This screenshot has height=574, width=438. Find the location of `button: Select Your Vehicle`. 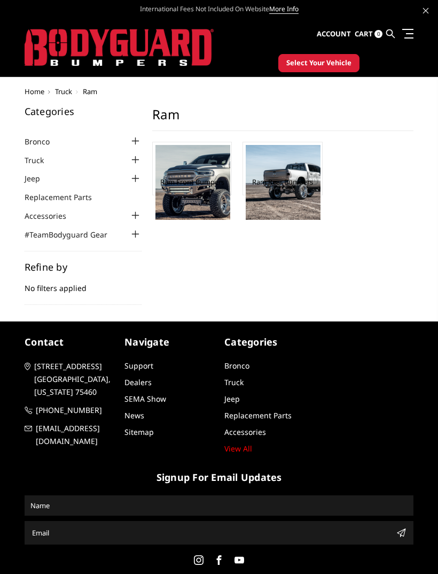

button: Select Your Vehicle is located at coordinates (319, 63).